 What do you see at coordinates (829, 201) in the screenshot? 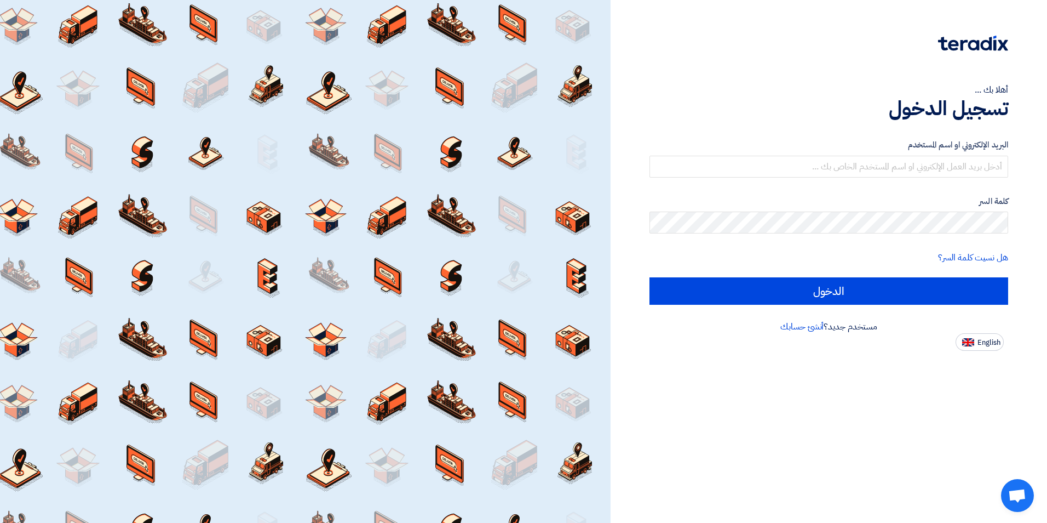
I see `label: كلمة السر` at bounding box center [829, 201].